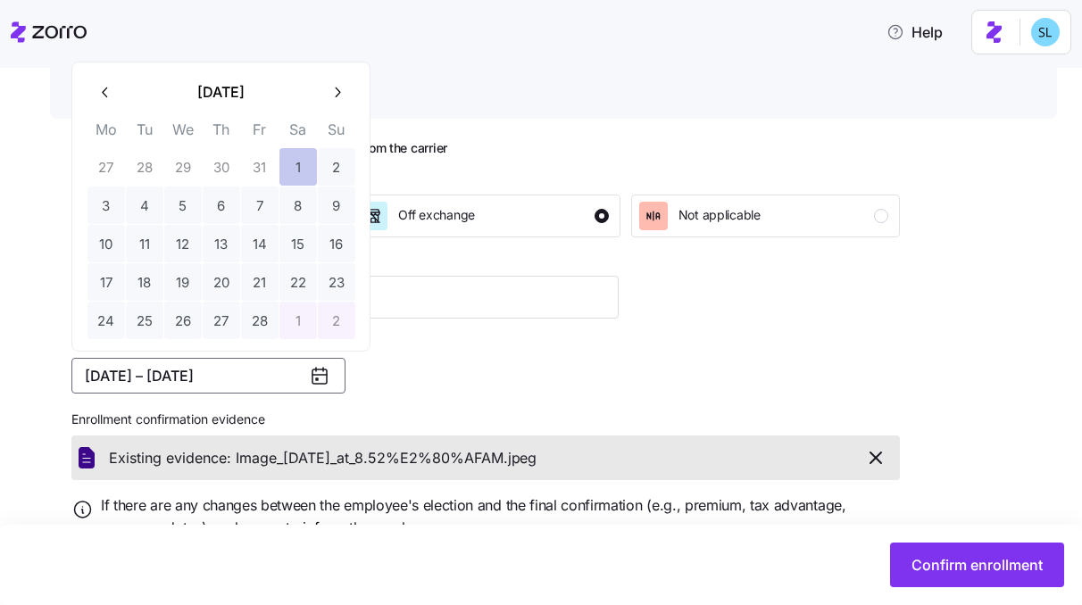 The image size is (1082, 605). Describe the element at coordinates (183, 167) in the screenshot. I see `button: 29 January 2025` at that location.